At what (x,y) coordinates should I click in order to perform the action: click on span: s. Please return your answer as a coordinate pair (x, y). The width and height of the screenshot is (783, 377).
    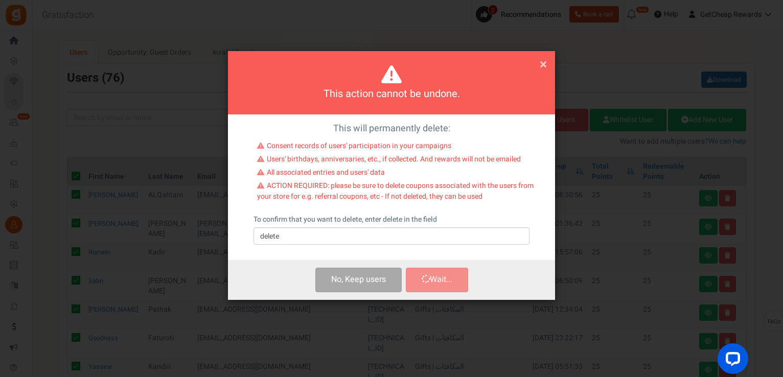
    Looking at the image, I should click on (384, 279).